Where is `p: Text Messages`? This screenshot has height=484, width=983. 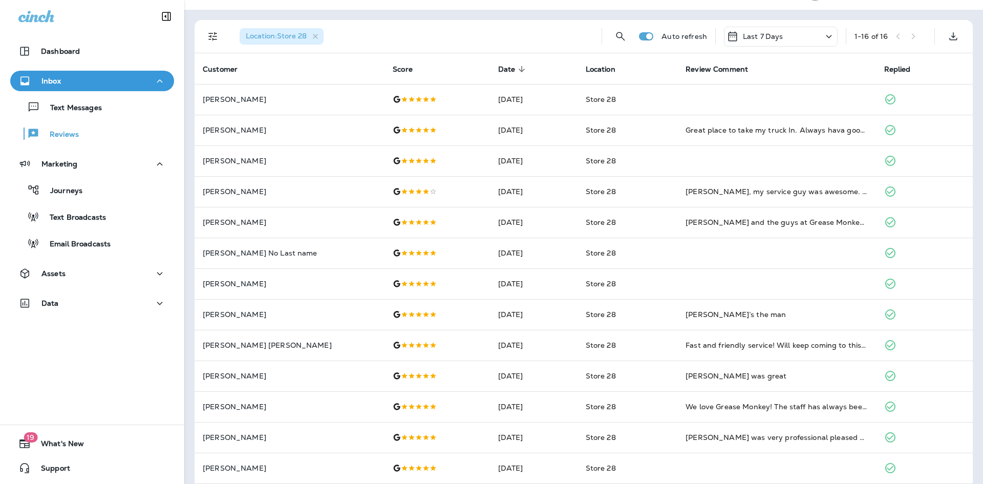
p: Text Messages is located at coordinates (71, 108).